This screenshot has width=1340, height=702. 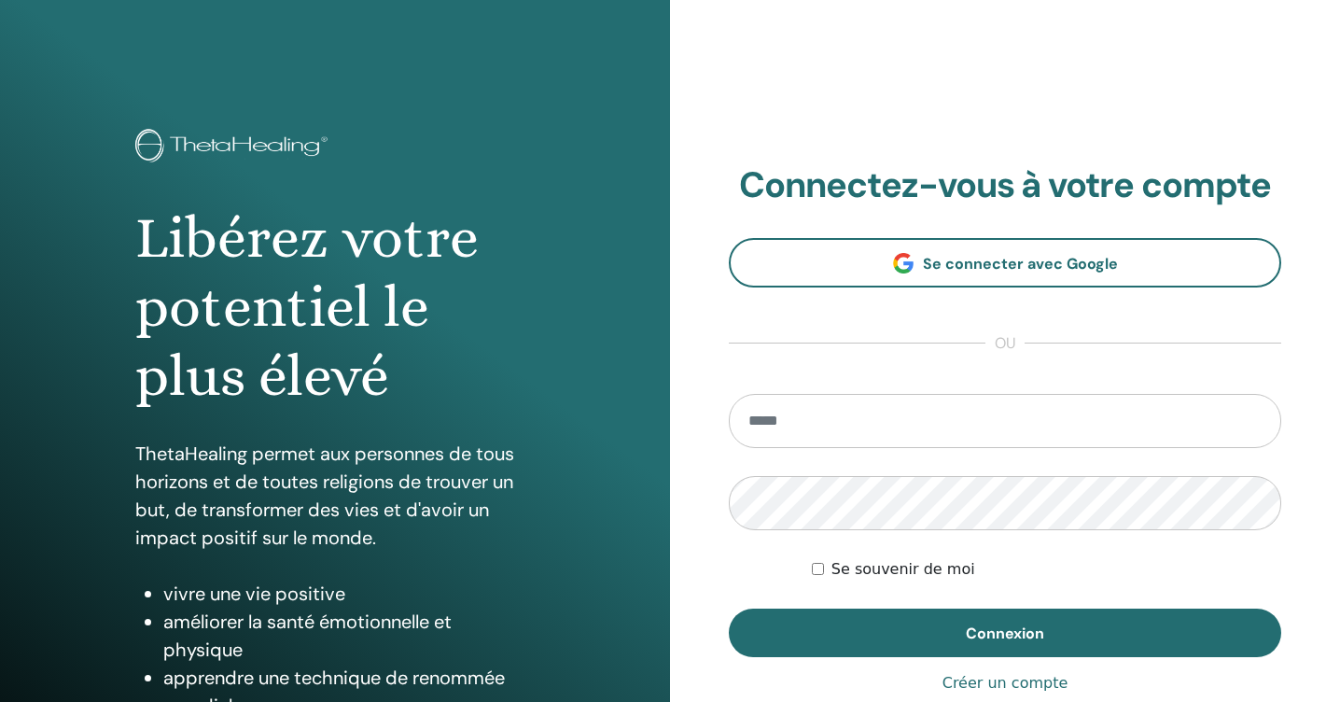 I want to click on a: Se connecter avec Google, so click(x=1005, y=262).